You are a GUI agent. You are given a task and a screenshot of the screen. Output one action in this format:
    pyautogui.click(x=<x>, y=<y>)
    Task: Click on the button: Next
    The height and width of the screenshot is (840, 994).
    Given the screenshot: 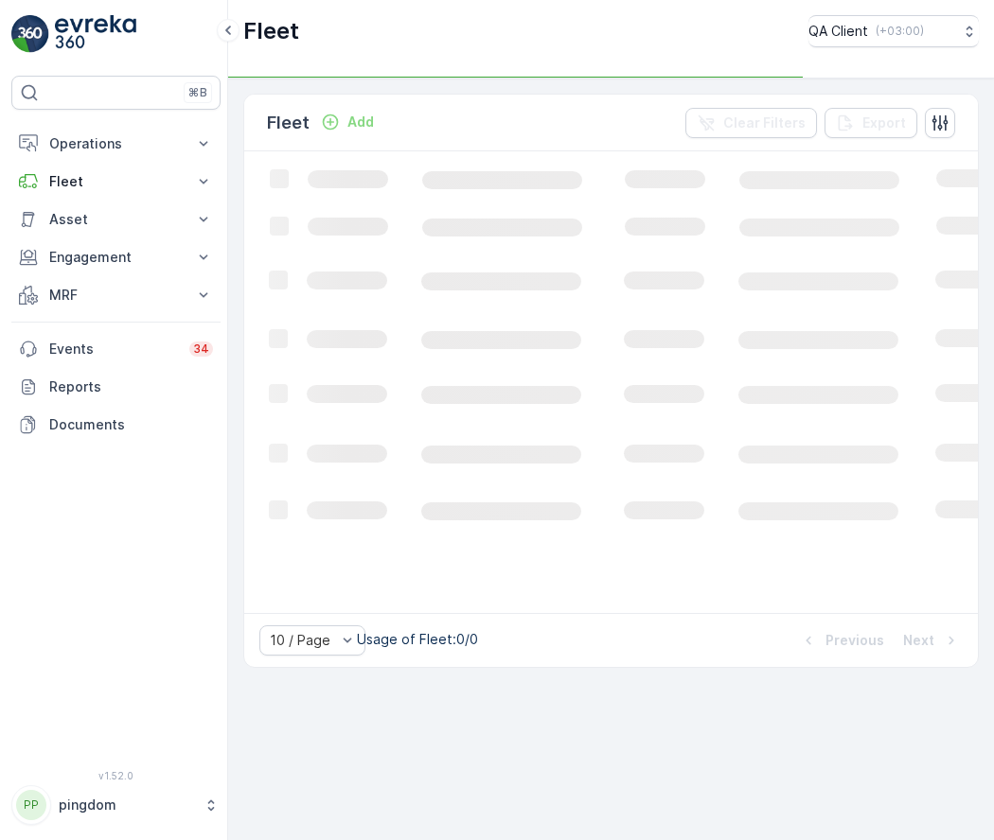 What is the action you would take?
    pyautogui.click(x=931, y=641)
    